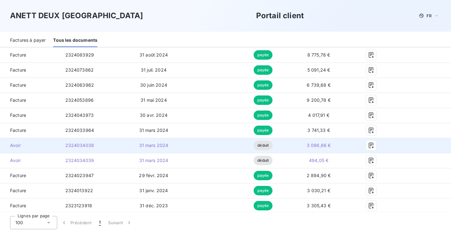  I want to click on span: 3 305,43 €, so click(318, 205).